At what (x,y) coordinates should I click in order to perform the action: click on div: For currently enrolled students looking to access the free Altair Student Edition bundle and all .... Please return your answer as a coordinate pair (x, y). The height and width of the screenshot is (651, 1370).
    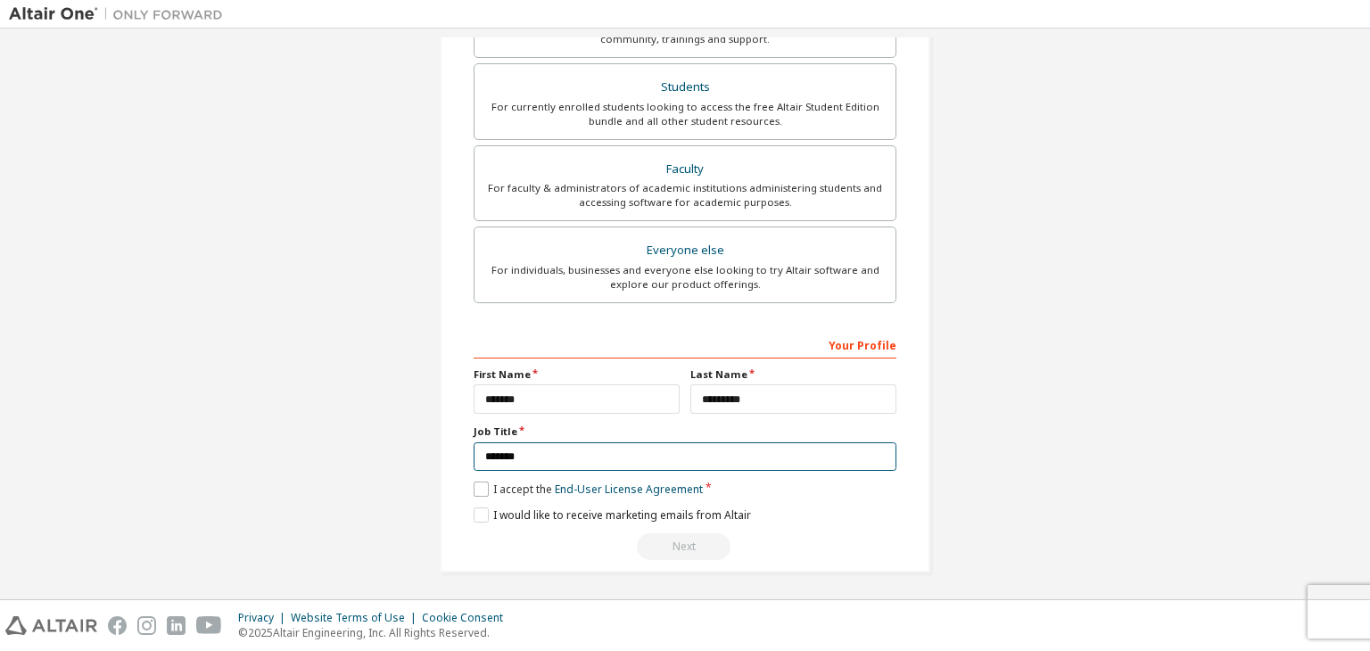
    Looking at the image, I should click on (685, 114).